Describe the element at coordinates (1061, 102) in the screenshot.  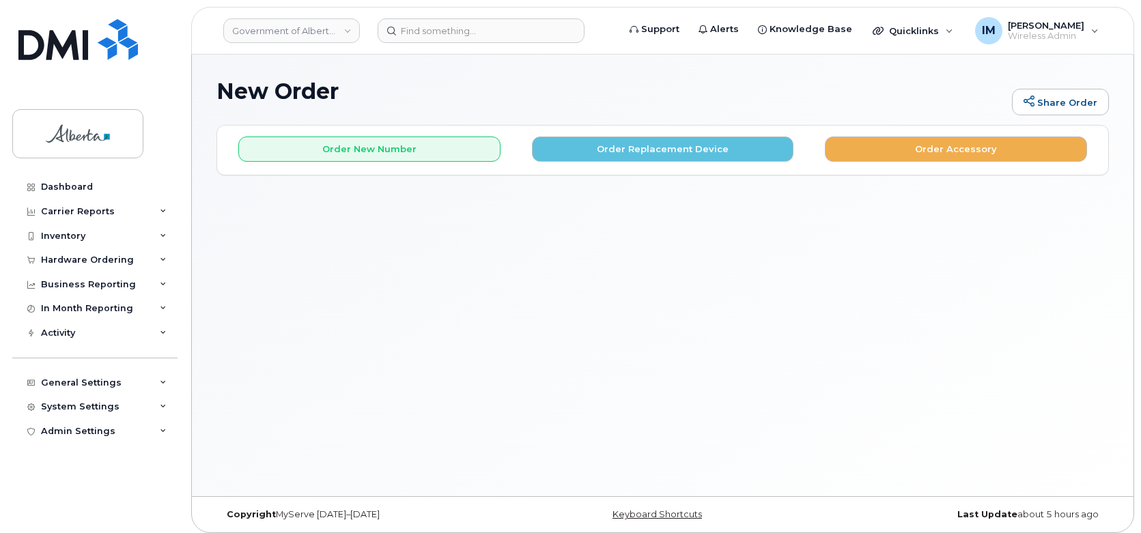
I see `a: Share Order` at that location.